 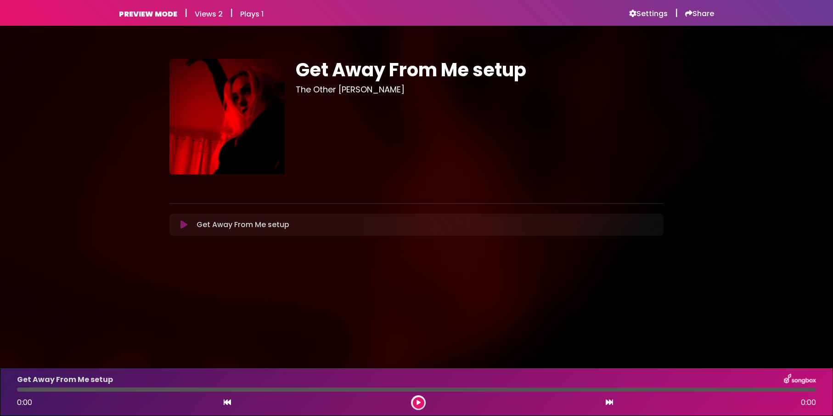 What do you see at coordinates (227, 116) in the screenshot?
I see `img: OfEi18sRAO6LysSZ1AdD` at bounding box center [227, 116].